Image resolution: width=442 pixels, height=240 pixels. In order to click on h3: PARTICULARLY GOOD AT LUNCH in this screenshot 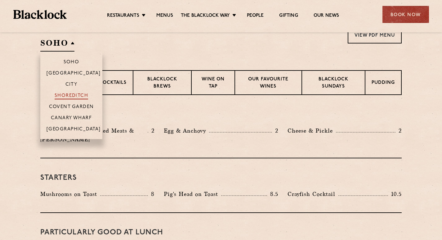, I will do `click(221, 232)`.